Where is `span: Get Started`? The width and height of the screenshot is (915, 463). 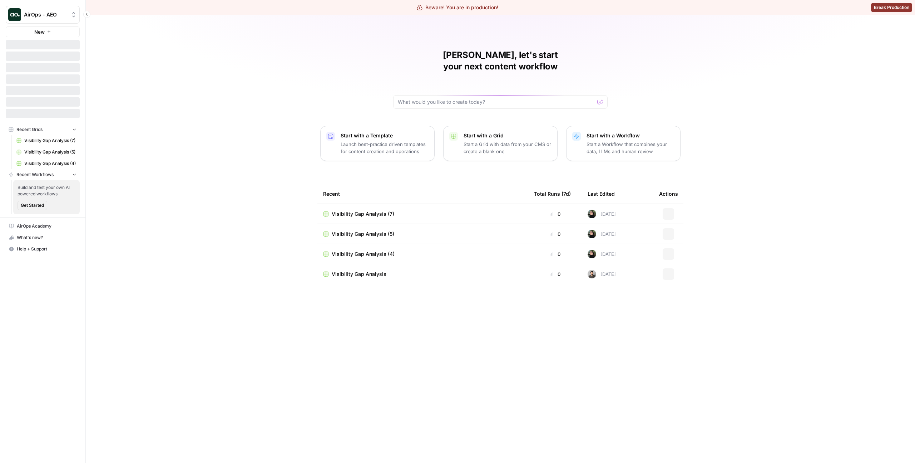
span: Get Started is located at coordinates (32, 205).